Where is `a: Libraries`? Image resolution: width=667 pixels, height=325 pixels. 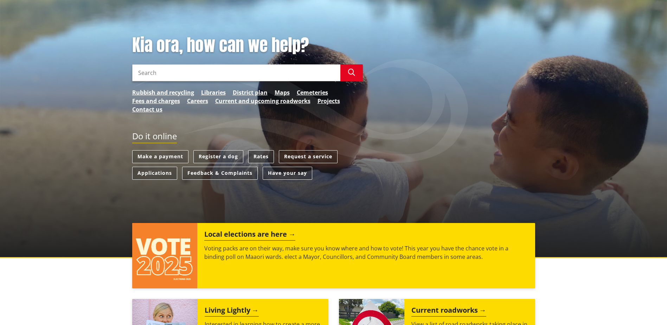
a: Libraries is located at coordinates (213, 92).